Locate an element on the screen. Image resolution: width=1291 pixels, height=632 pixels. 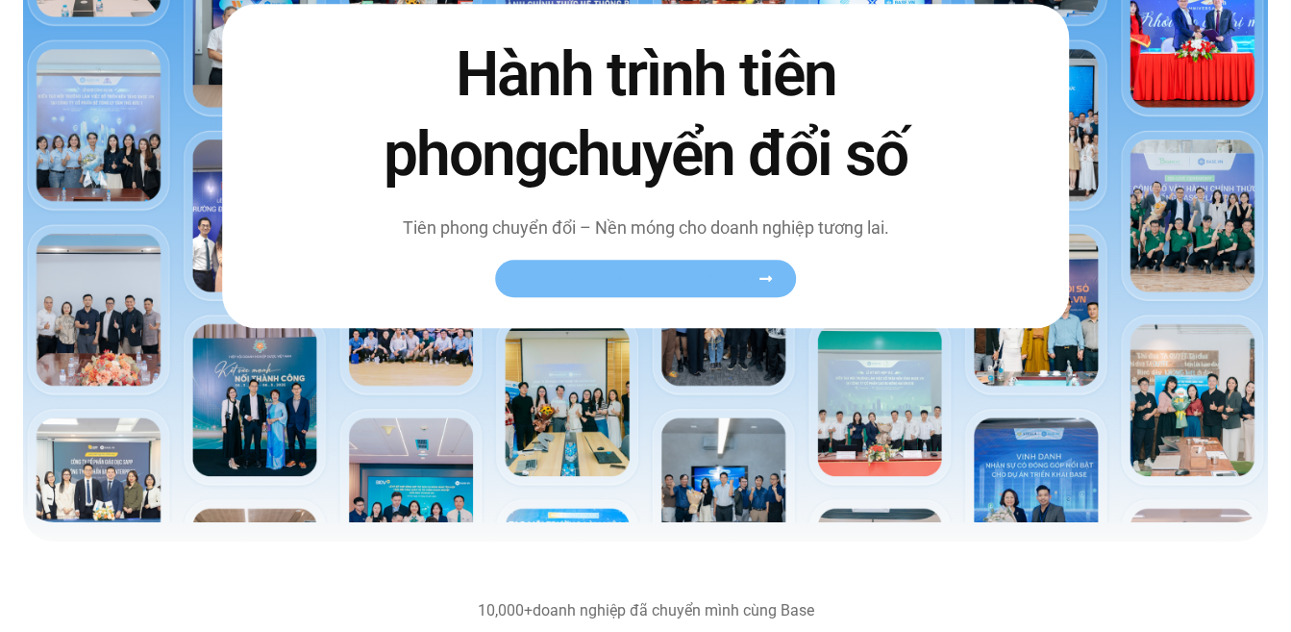
div: doanh nghiệp đã chuyển mình cùng Base is located at coordinates (646, 610).